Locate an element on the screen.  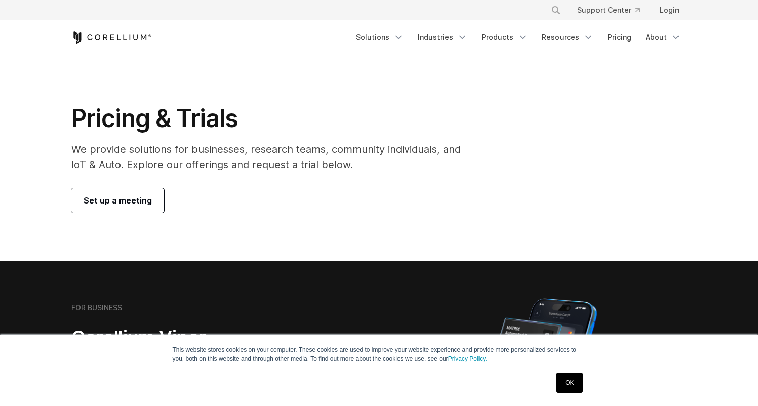
a: OK is located at coordinates (569, 383).